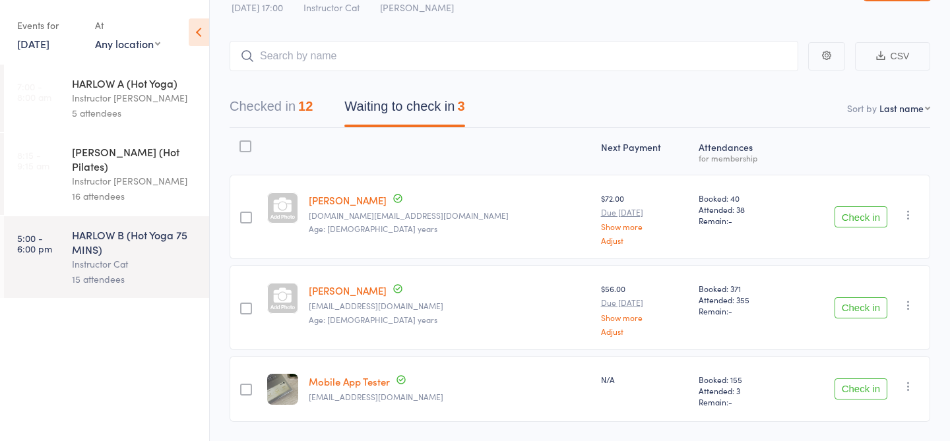 The width and height of the screenshot is (950, 441). I want to click on div: 3, so click(460, 106).